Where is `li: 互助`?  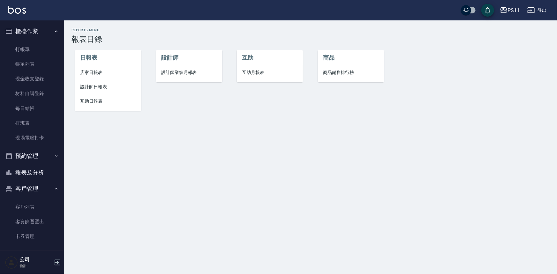
li: 互助 is located at coordinates (270, 58).